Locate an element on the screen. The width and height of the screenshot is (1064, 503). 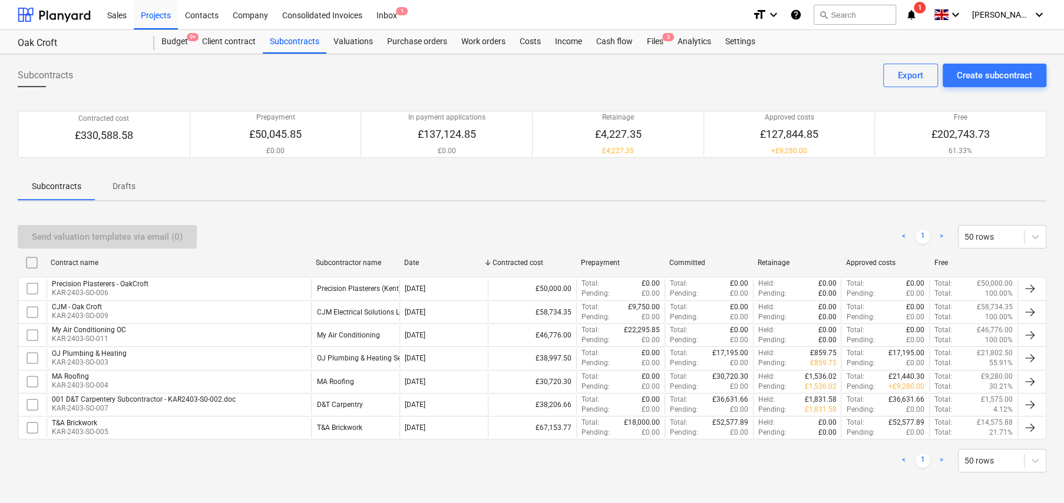
p: 4.12% is located at coordinates (1003, 410).